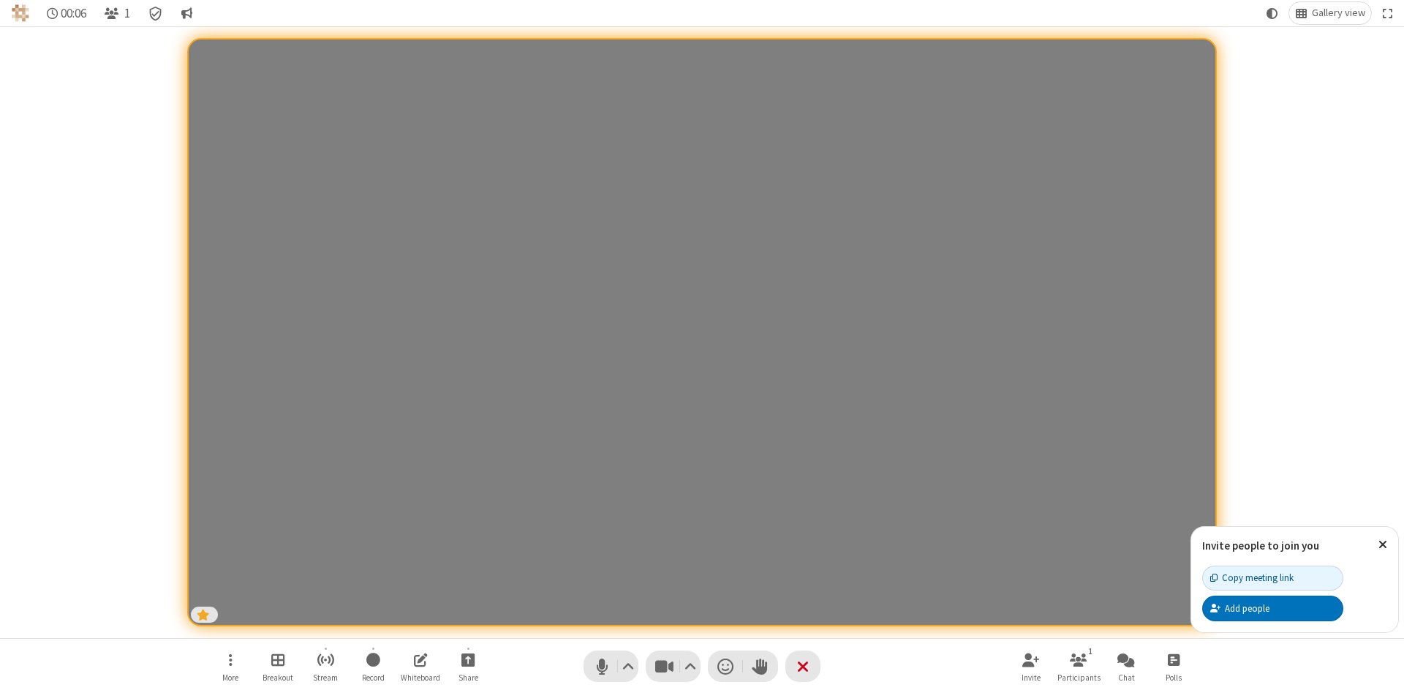 The image size is (1404, 693). Describe the element at coordinates (1126, 677) in the screenshot. I see `span: Chat` at that location.